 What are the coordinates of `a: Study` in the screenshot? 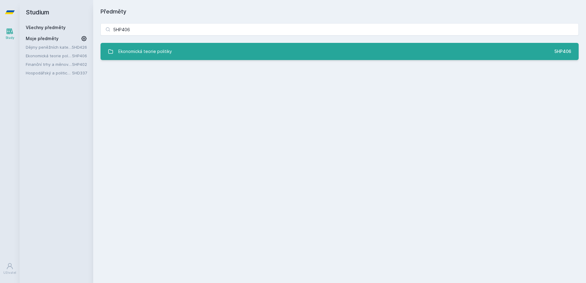 It's located at (10, 34).